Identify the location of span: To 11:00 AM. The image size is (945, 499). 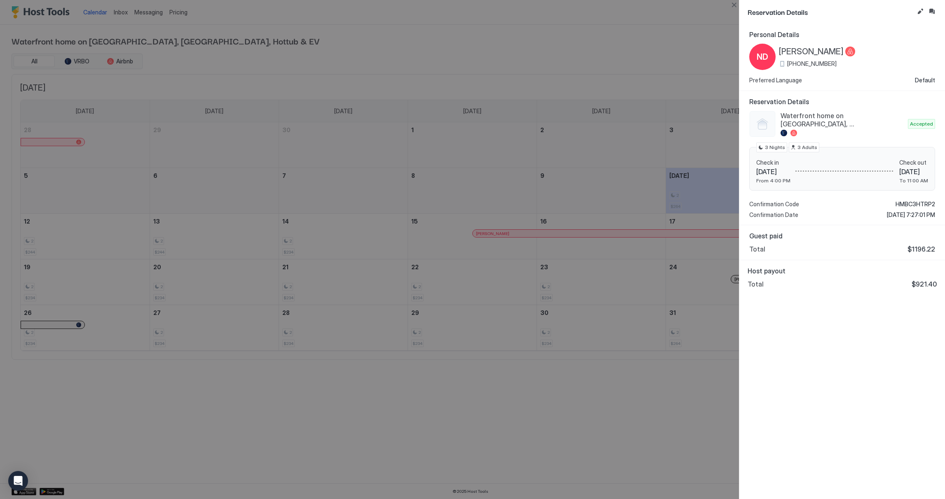
(913, 180).